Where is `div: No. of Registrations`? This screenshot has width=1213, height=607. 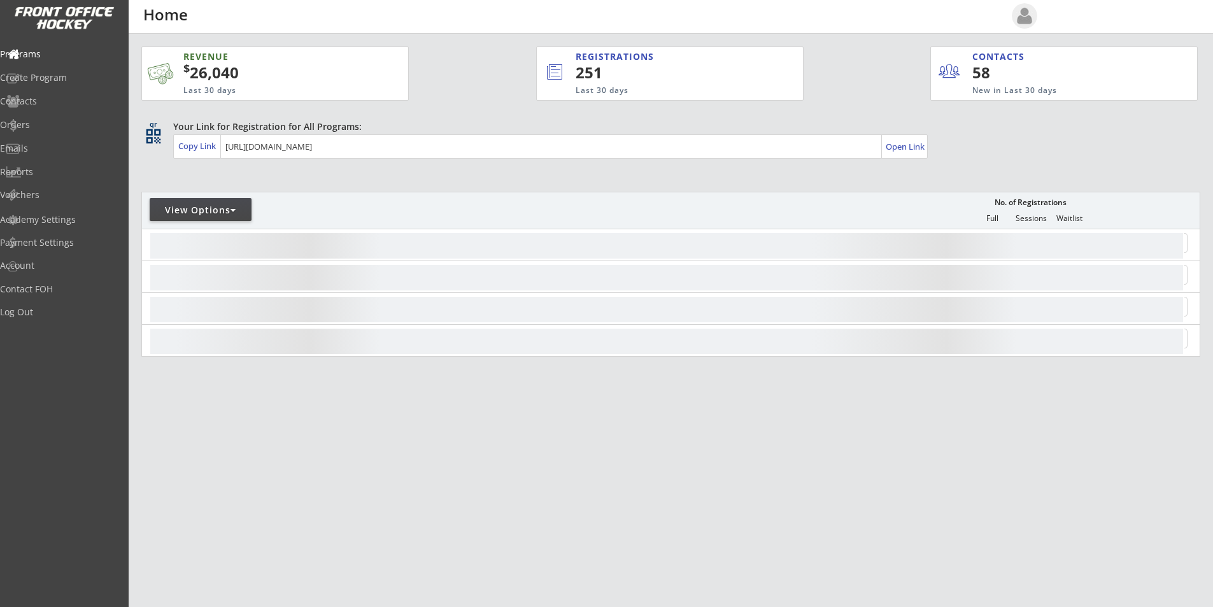 div: No. of Registrations is located at coordinates (1031, 203).